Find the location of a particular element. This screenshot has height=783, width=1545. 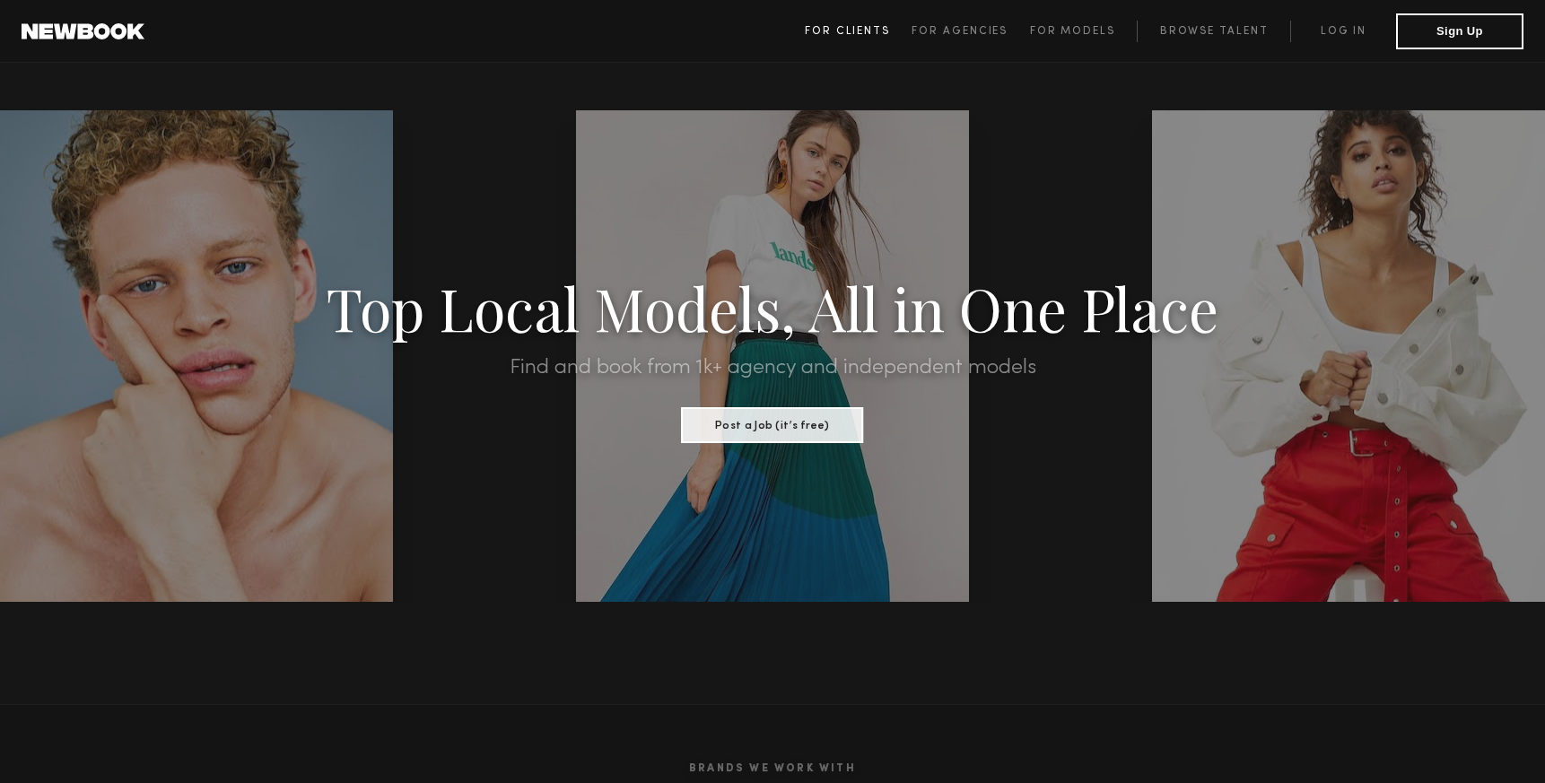

h2: Find and book from 1k+ agency and independent models is located at coordinates (772, 368).